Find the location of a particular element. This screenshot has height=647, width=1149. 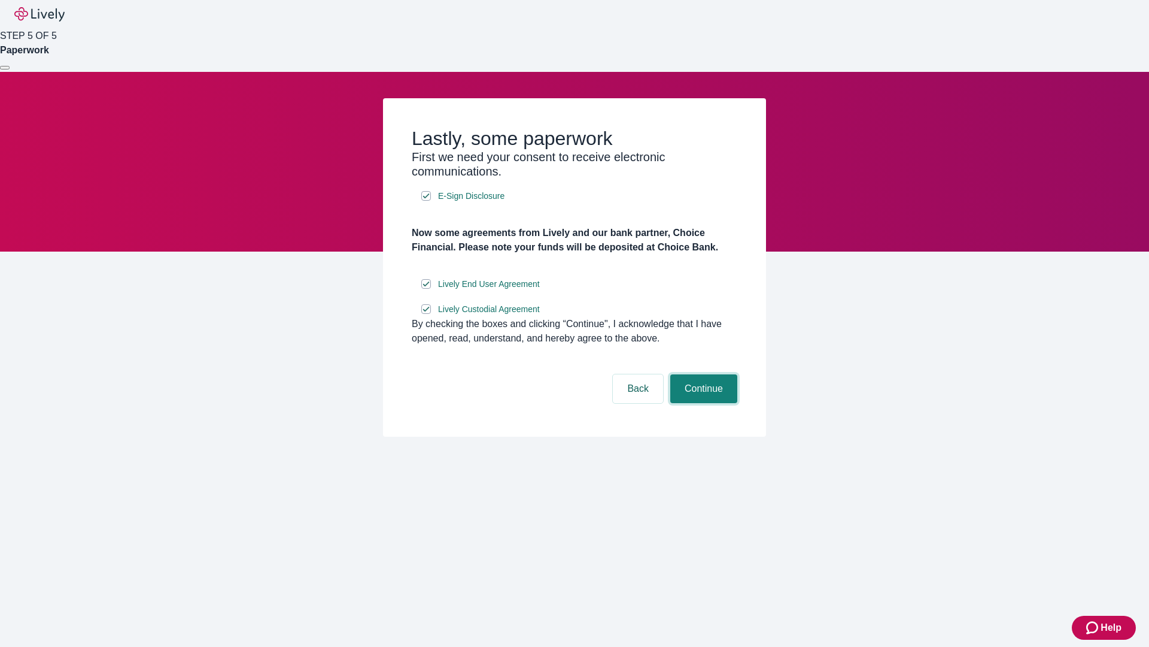

h2: Lastly, some paperwork is located at coordinates (575, 138).